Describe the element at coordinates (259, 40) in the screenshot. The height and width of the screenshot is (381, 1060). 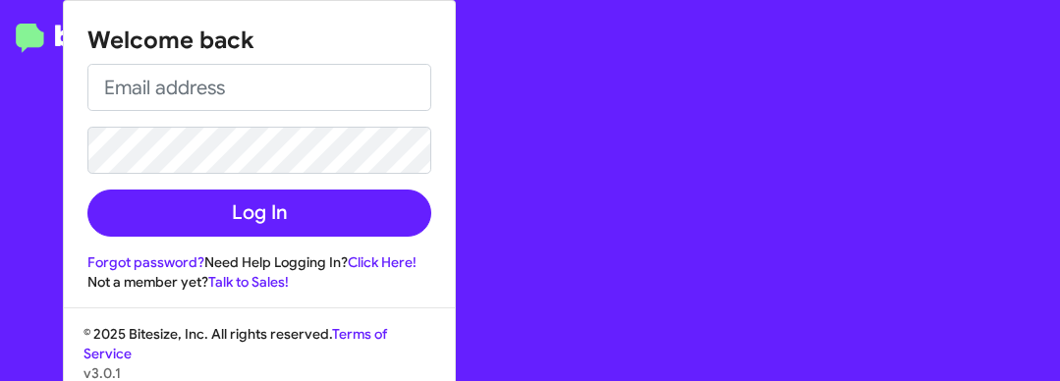
I see `h1: Welcome back` at that location.